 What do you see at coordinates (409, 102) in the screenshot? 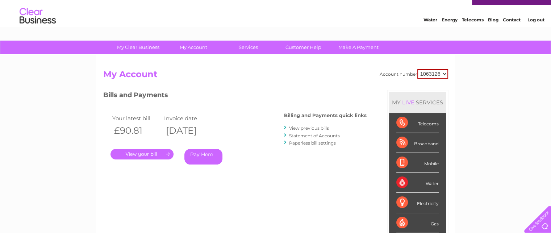
I see `div: LIVE` at bounding box center [409, 102].